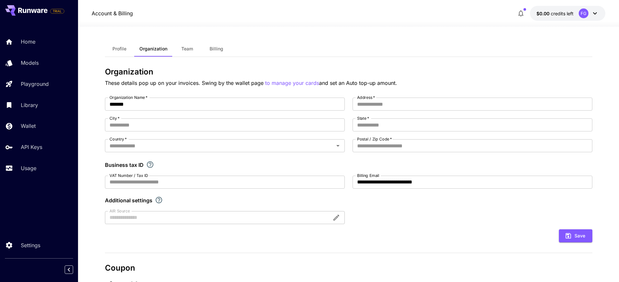  I want to click on label: Country, so click(118, 139).